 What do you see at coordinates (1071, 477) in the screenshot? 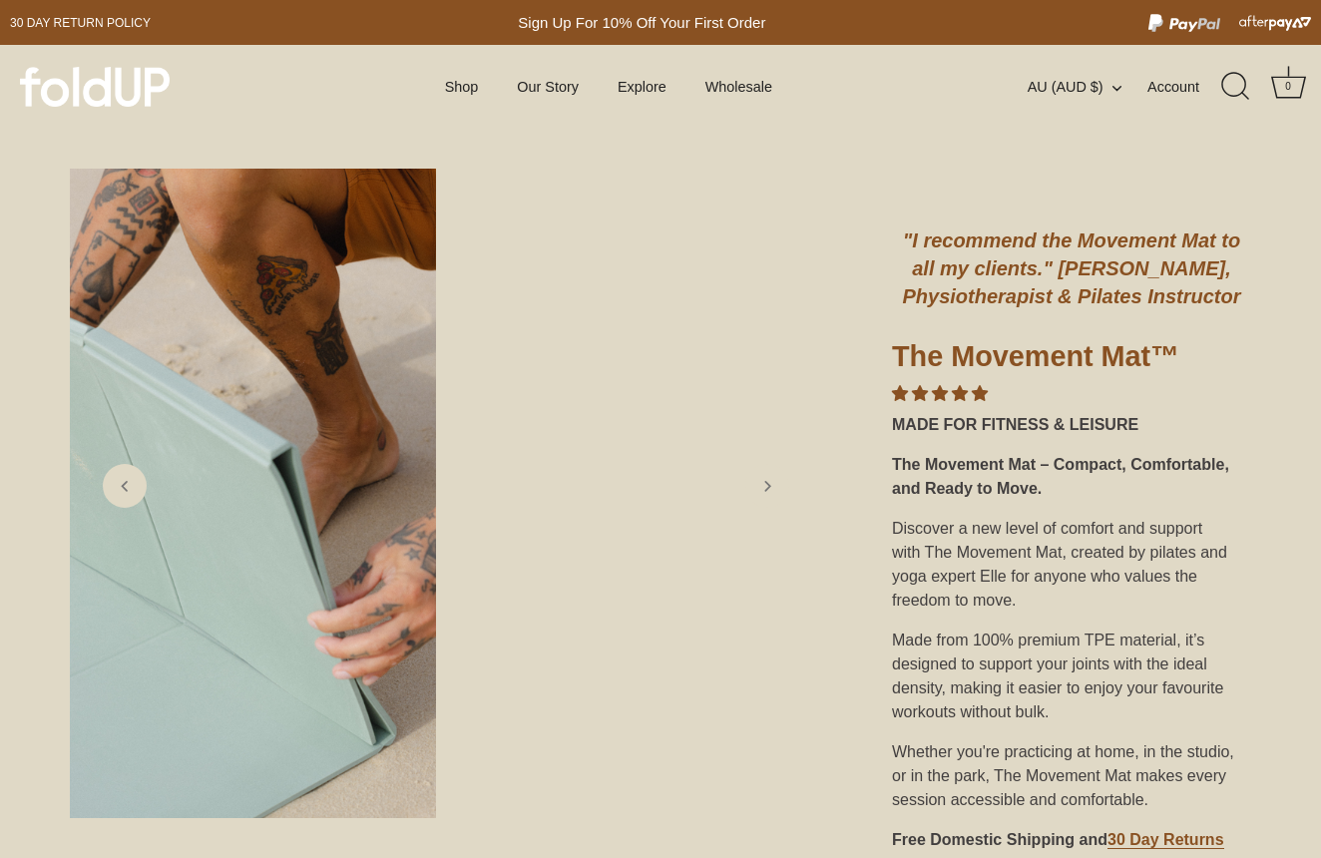
I see `div: The Movement Mat – Compact, Comfortable, and Ready to Move.` at bounding box center [1071, 477].